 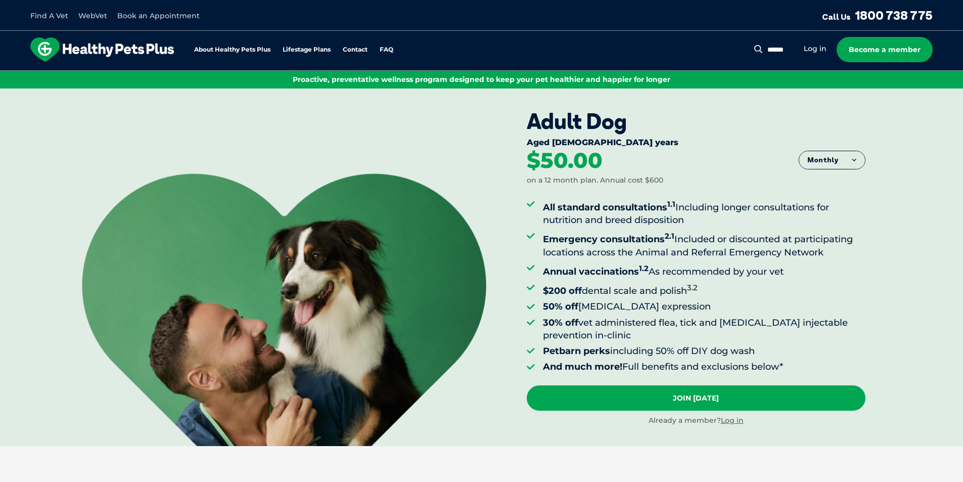 What do you see at coordinates (595, 271) in the screenshot?
I see `strong: Annual vaccinations` at bounding box center [595, 271].